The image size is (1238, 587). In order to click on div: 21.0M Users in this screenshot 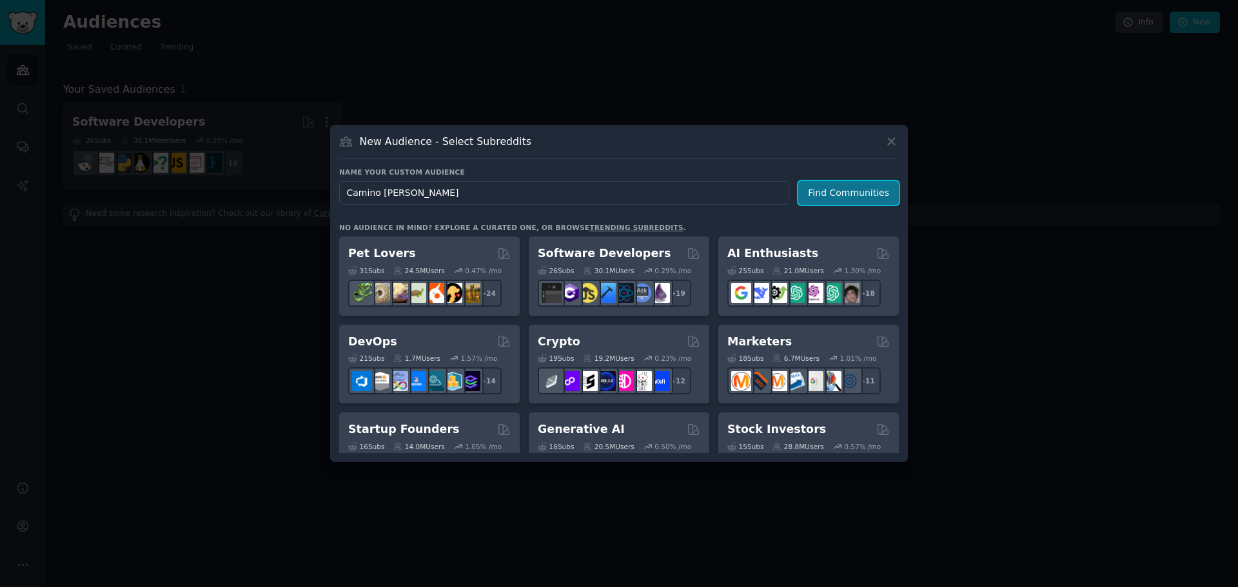, I will do `click(798, 271)`.